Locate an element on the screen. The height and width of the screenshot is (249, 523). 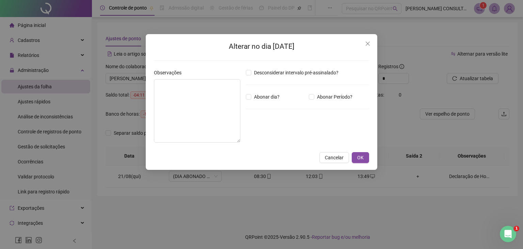
button: Close is located at coordinates (368, 44).